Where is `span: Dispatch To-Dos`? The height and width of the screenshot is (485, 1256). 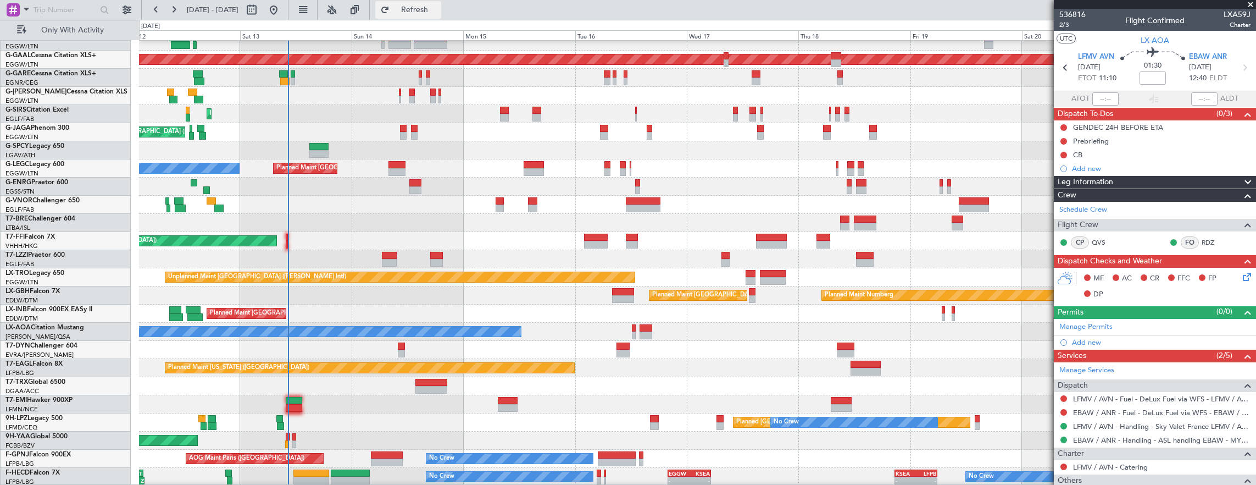 span: Dispatch To-Dos is located at coordinates (1085, 114).